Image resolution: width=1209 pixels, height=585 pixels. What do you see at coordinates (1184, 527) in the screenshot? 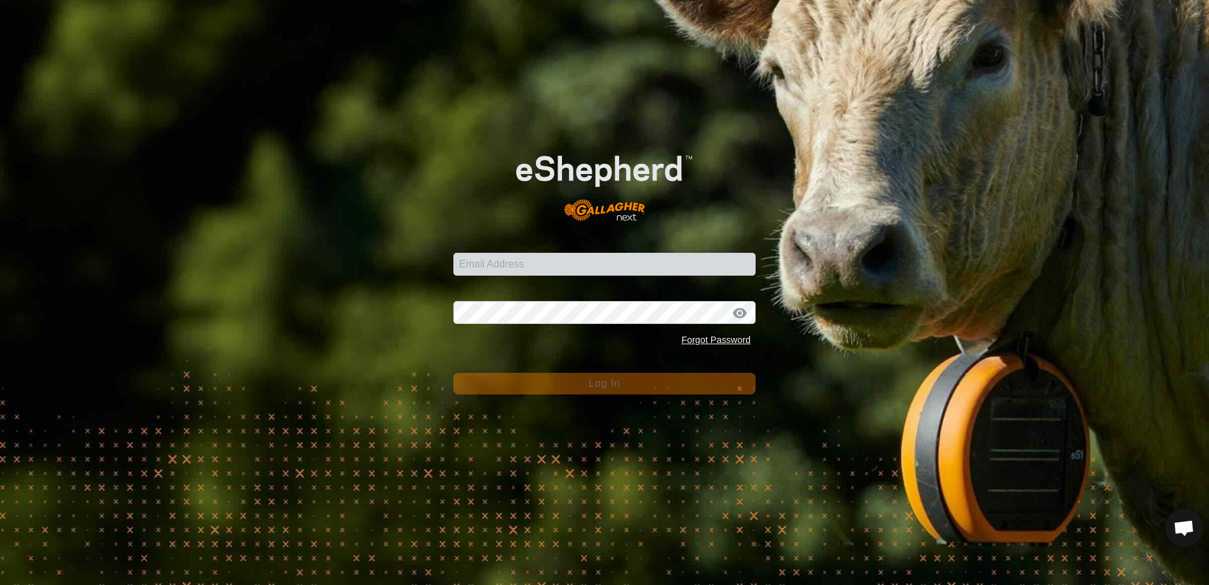
I see `div: Open chat` at bounding box center [1184, 527].